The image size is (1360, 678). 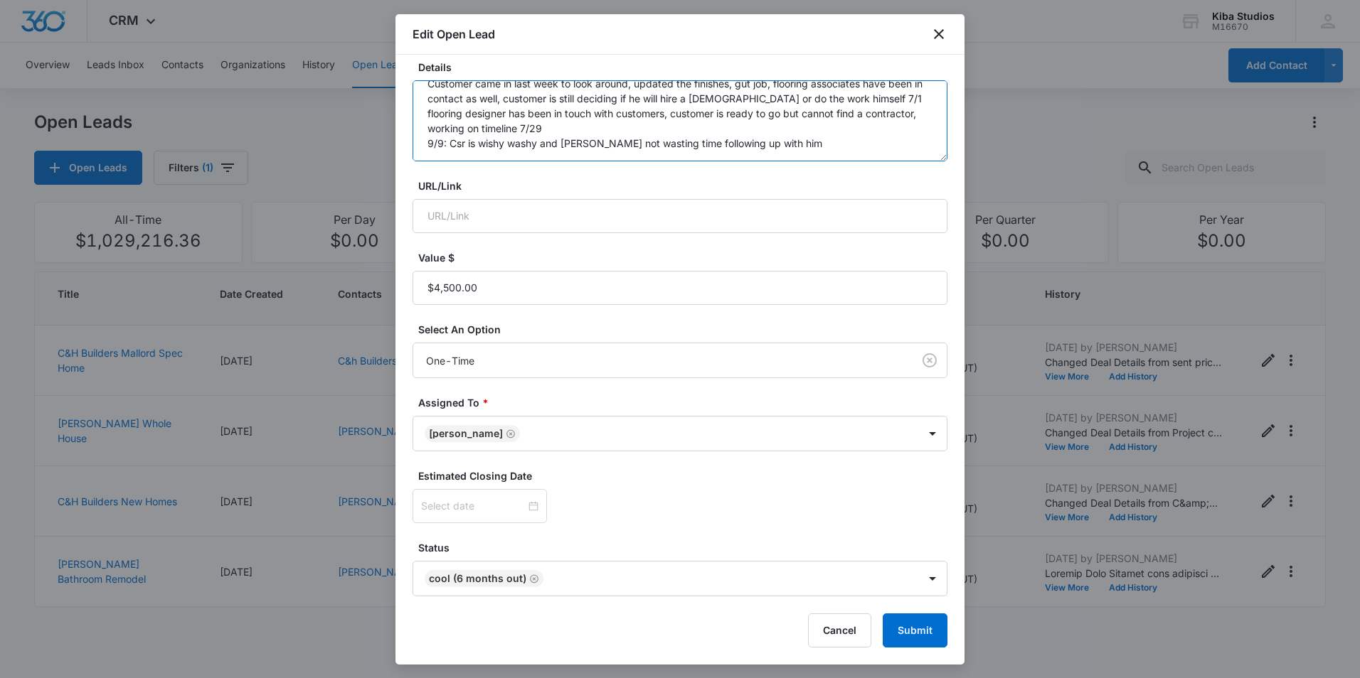 What do you see at coordinates (686, 257) in the screenshot?
I see `label: Value $` at bounding box center [686, 257].